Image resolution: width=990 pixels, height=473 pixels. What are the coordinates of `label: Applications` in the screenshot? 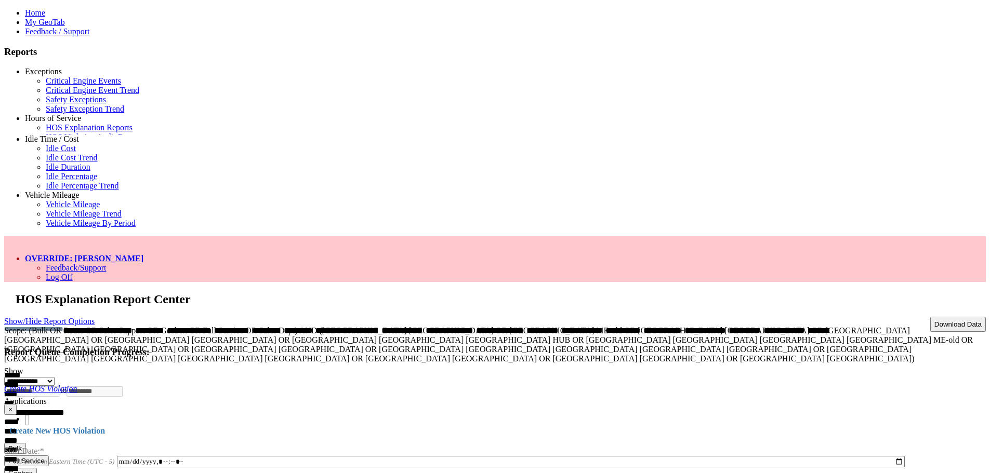 It's located at (25, 401).